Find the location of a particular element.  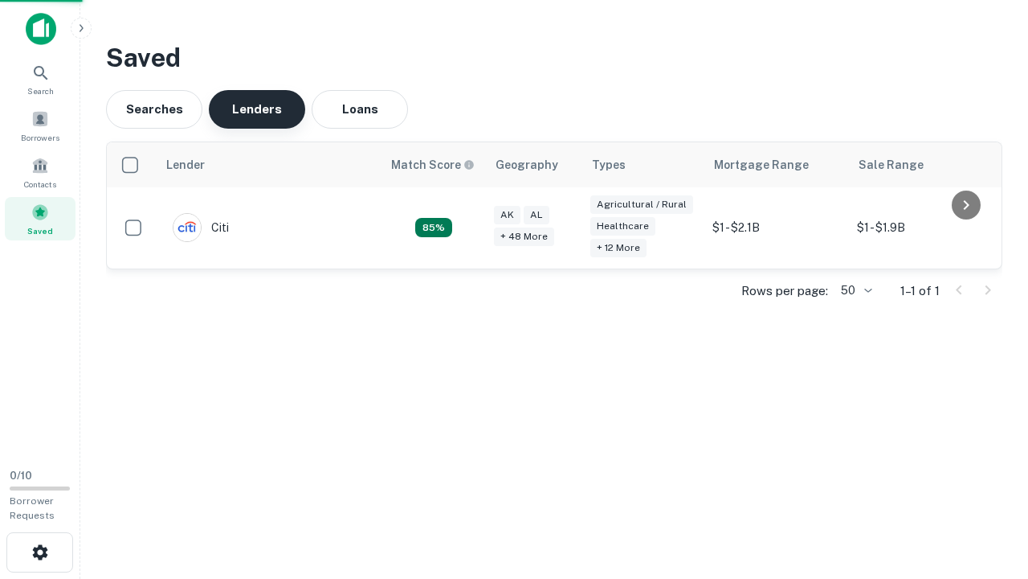

h6: Match Score is located at coordinates (431, 165).